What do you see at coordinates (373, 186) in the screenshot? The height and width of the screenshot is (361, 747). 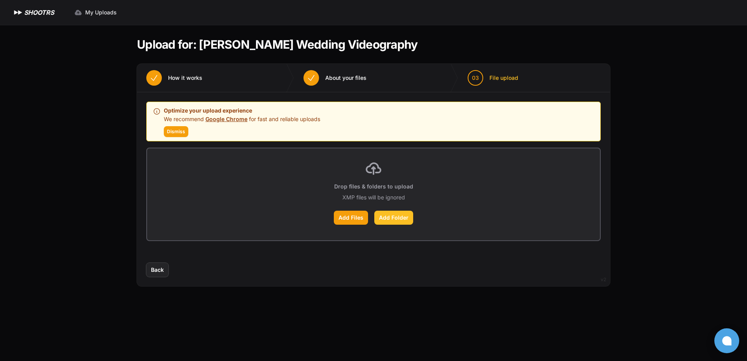 I see `p: Drop files & folders to upload` at bounding box center [373, 186].